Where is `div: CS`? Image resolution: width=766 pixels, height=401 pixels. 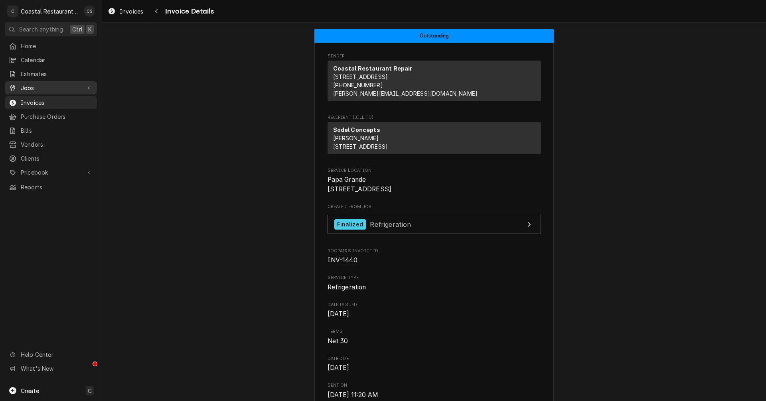
div: CS is located at coordinates (89, 11).